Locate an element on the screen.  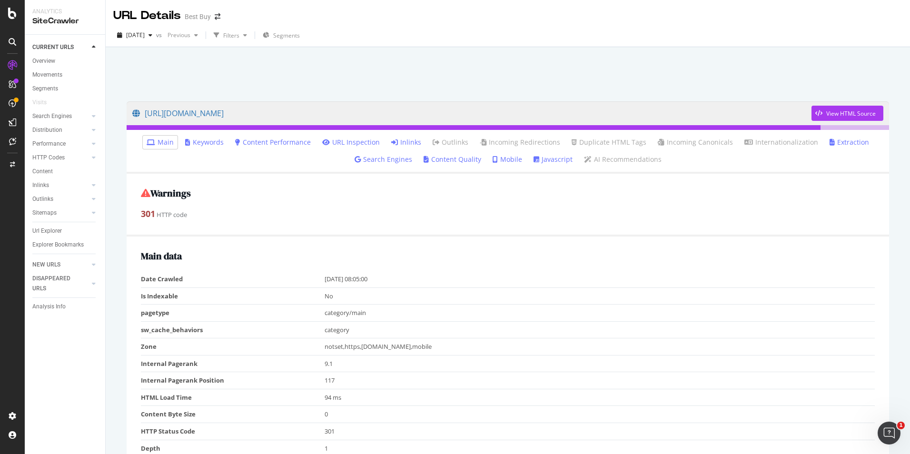
div: Distribution is located at coordinates (47, 130).